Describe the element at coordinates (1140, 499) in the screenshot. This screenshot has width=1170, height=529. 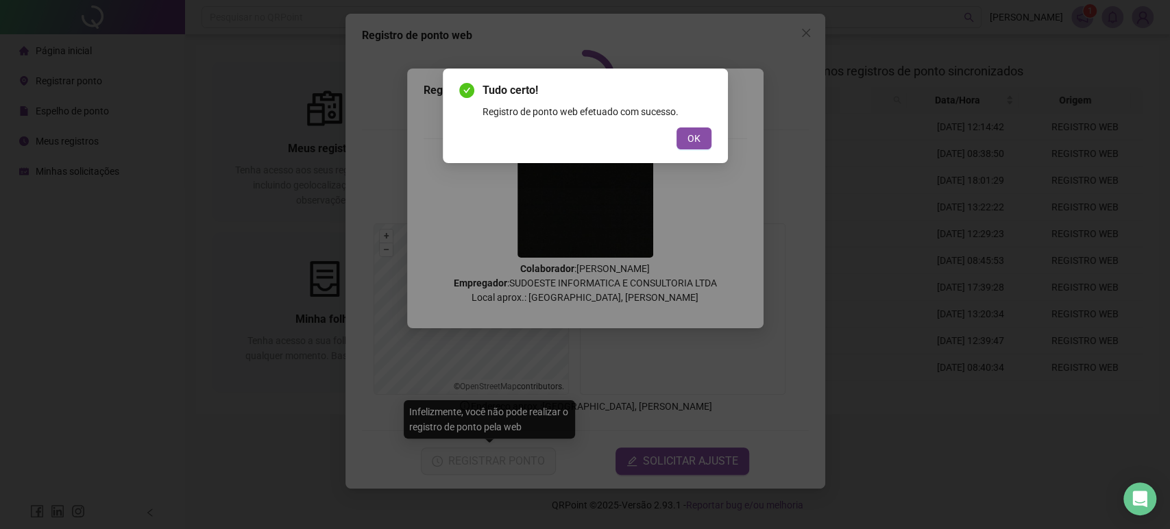
I see `div: Open Intercom Messenger` at that location.